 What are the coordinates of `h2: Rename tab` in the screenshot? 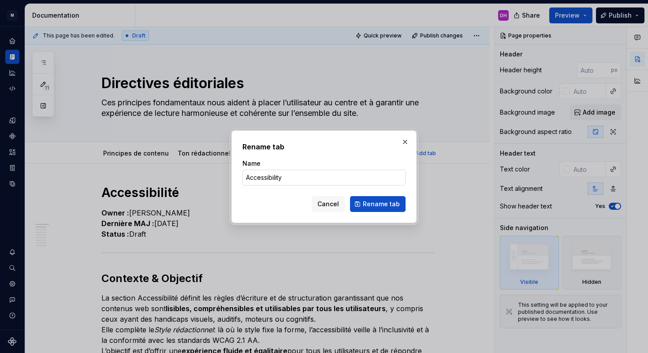 It's located at (324, 147).